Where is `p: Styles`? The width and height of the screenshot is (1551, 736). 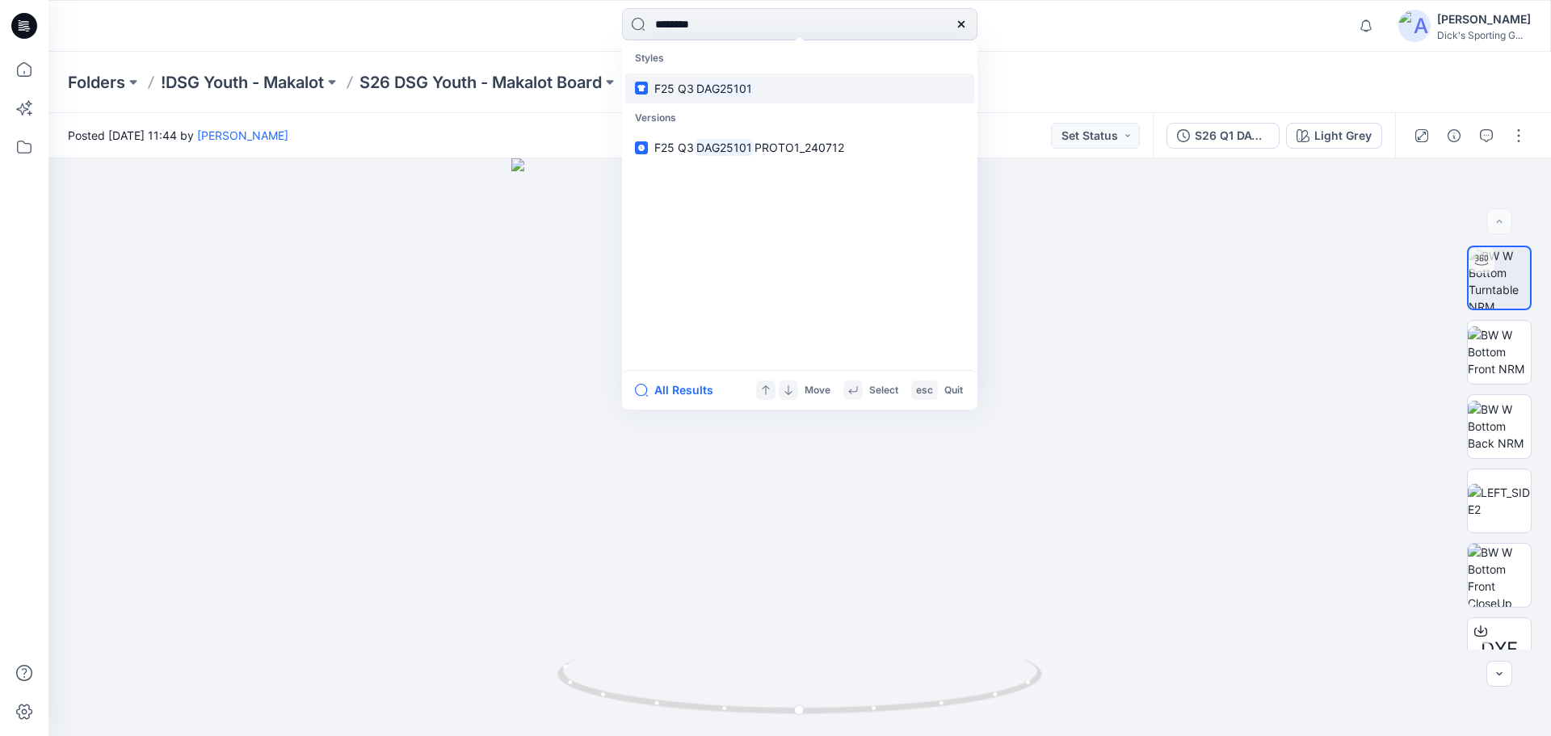
p: Styles is located at coordinates (800, 58).